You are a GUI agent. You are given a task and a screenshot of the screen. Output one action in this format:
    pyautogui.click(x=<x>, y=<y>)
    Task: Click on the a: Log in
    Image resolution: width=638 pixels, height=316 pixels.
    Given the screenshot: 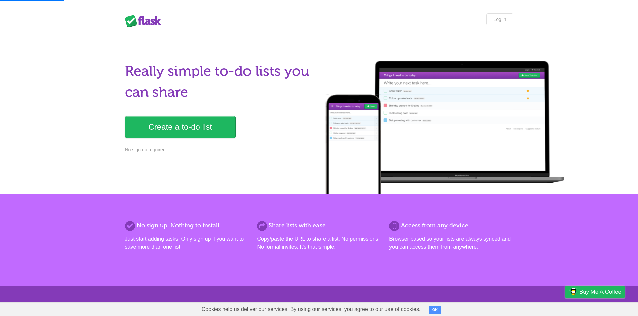 What is the action you would take?
    pyautogui.click(x=499, y=19)
    